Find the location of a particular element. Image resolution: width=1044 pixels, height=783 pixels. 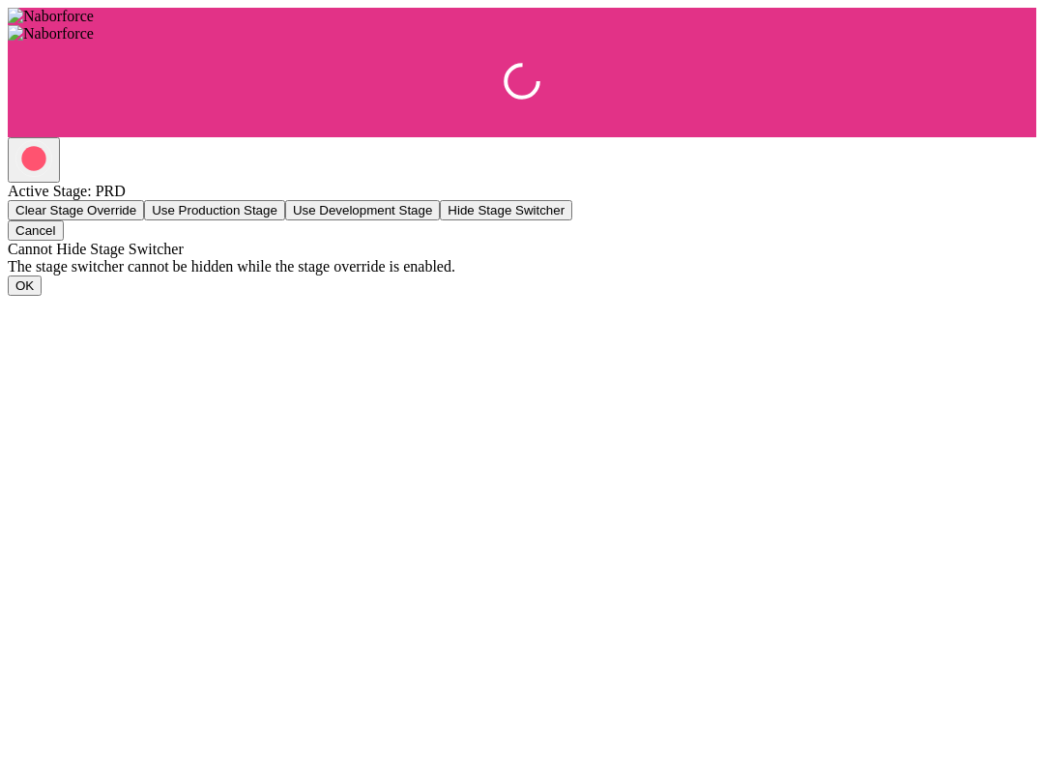

button: Hide Stage Switcher is located at coordinates (505, 210).